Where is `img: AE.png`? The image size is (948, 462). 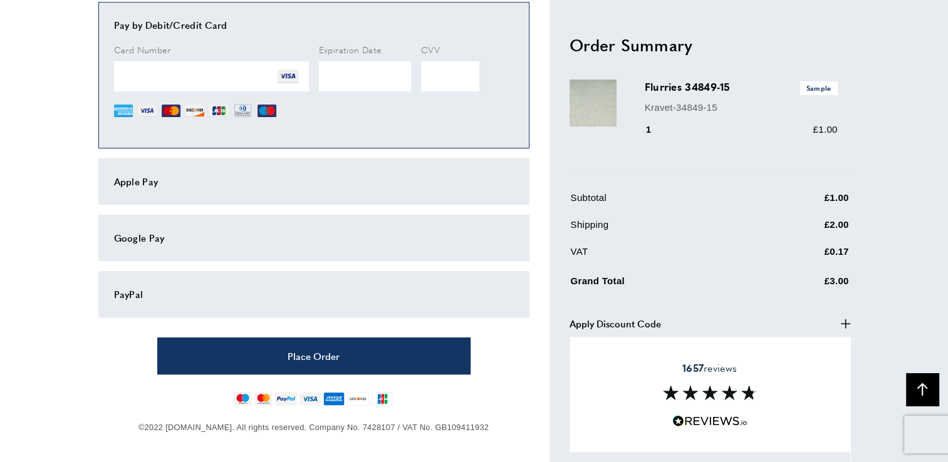
img: AE.png is located at coordinates (123, 111).